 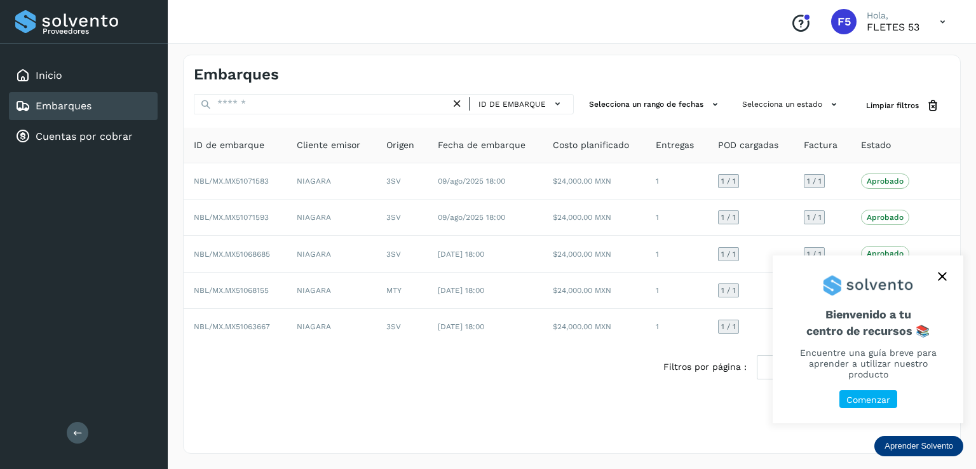 What do you see at coordinates (64, 106) in the screenshot?
I see `a: Embarques` at bounding box center [64, 106].